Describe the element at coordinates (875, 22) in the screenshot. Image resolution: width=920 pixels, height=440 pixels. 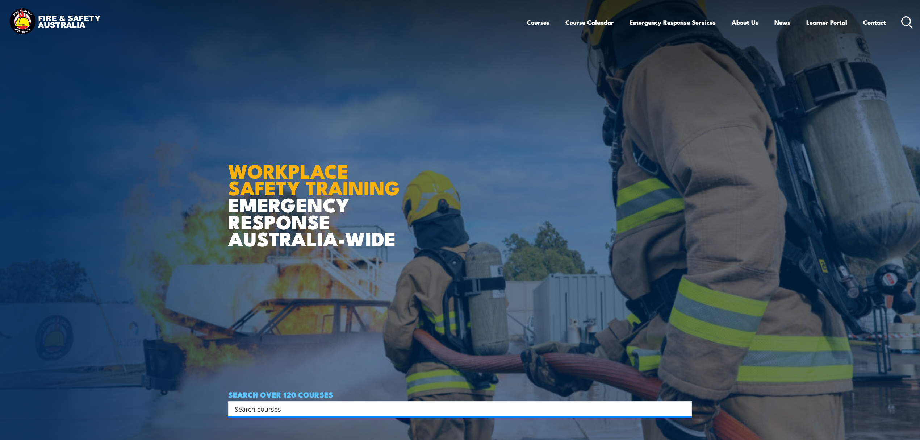
I see `a: Contact` at that location.